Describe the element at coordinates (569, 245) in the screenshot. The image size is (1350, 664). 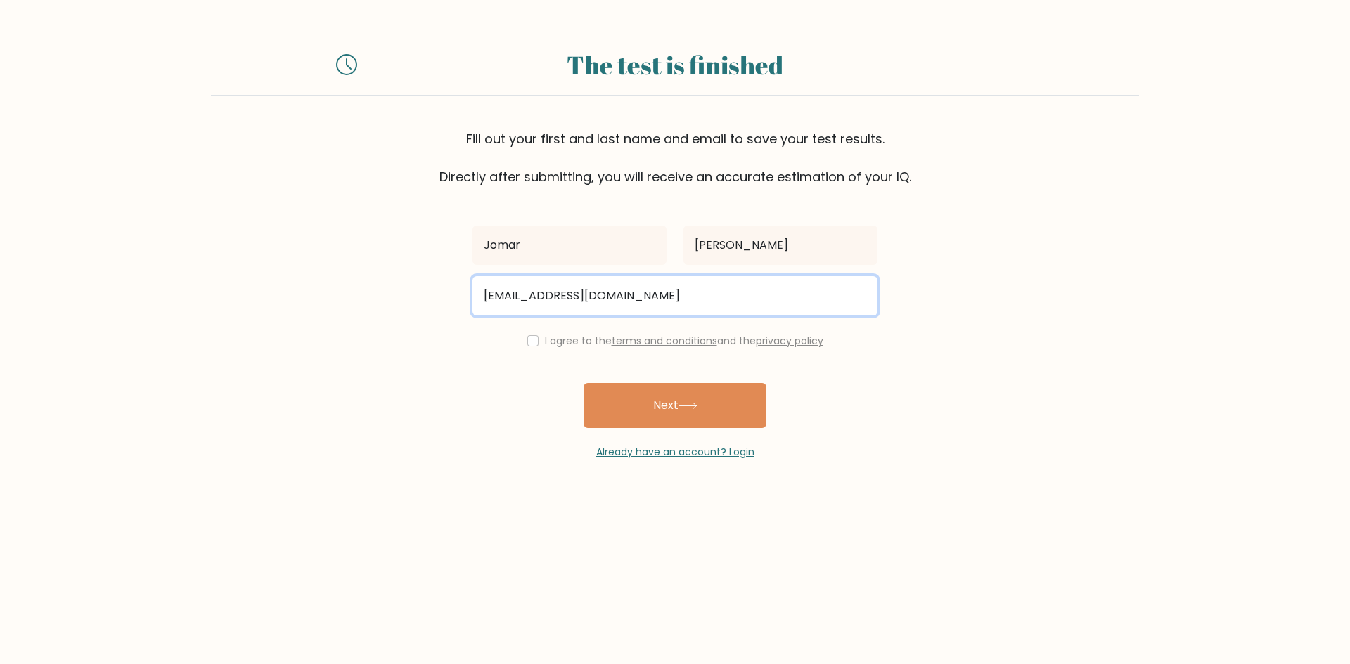
I see `input: First name` at that location.